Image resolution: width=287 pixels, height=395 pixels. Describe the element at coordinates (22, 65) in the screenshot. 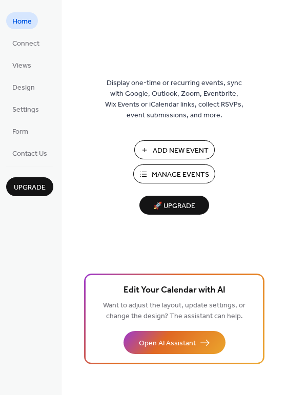

I see `a: Views` at that location.